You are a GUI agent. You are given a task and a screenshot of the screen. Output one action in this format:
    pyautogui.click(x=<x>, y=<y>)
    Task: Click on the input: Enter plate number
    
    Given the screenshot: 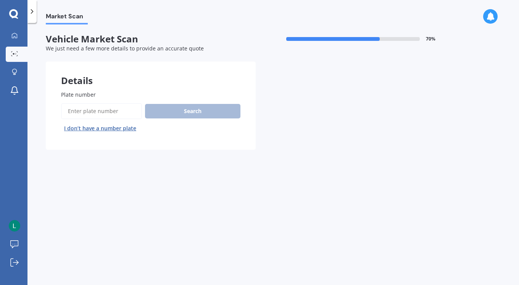 What is the action you would take?
    pyautogui.click(x=102, y=111)
    